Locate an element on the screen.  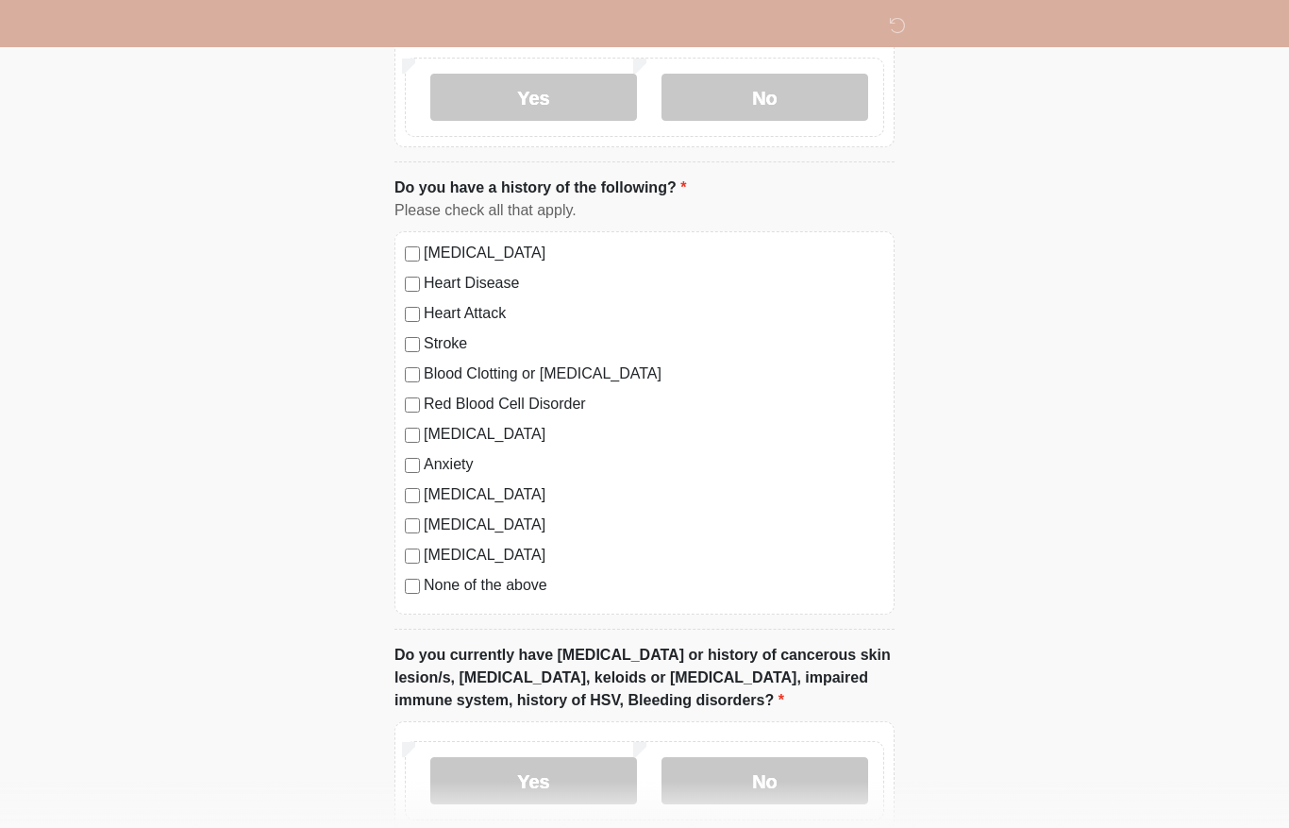
input: None of the above is located at coordinates (412, 586).